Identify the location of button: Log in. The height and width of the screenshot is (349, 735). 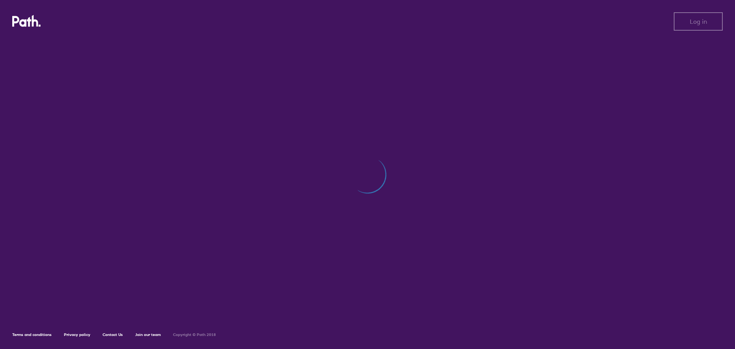
(698, 21).